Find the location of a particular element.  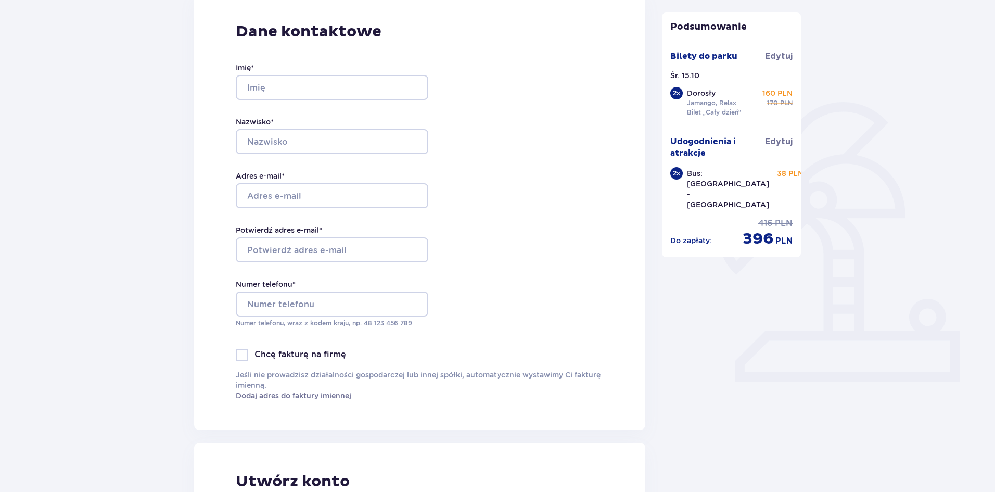

p: 160 PLN is located at coordinates (778, 93).